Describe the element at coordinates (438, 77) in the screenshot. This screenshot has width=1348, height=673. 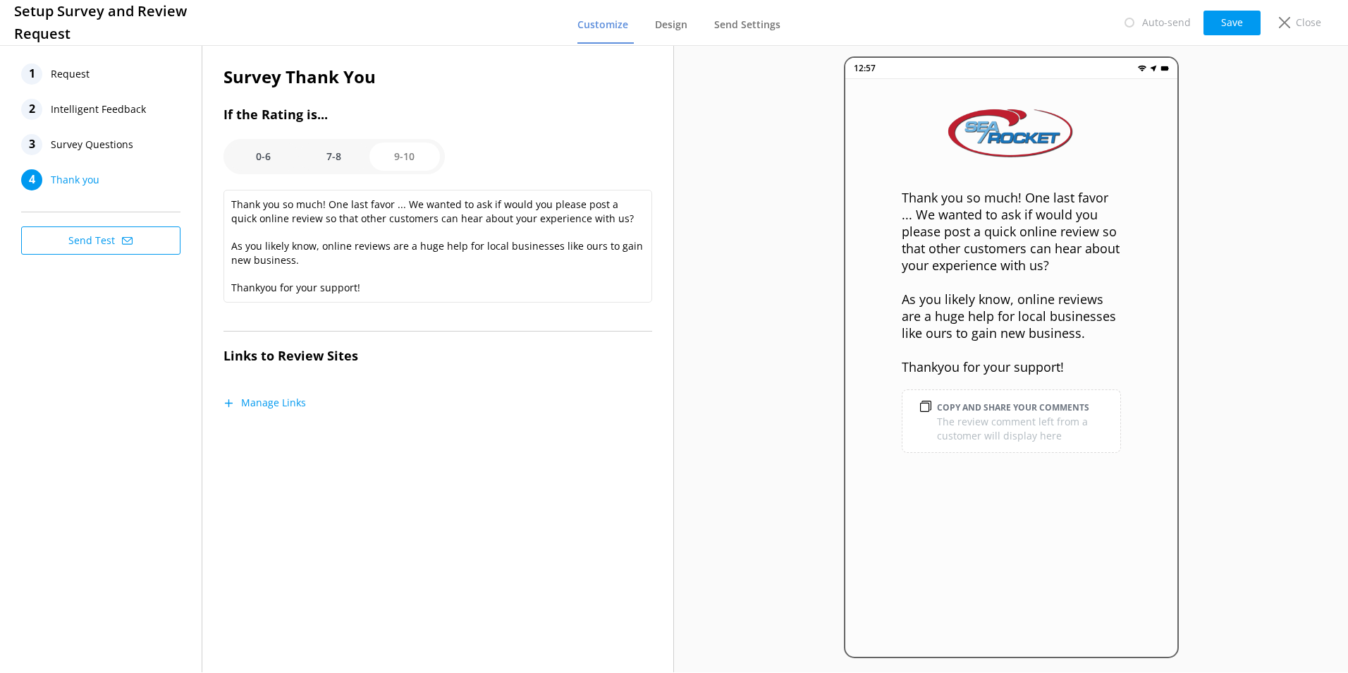
I see `h2: Survey Thank You` at that location.